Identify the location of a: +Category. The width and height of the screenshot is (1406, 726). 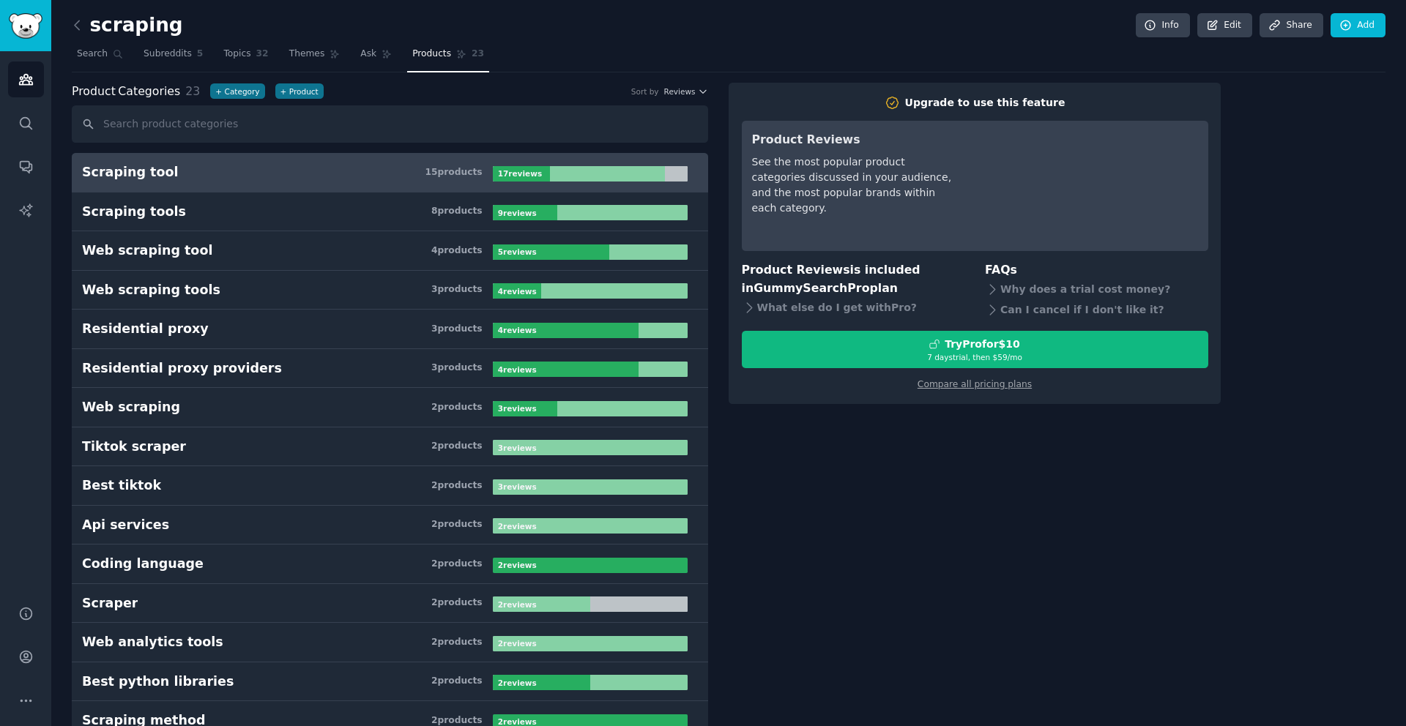
(237, 91).